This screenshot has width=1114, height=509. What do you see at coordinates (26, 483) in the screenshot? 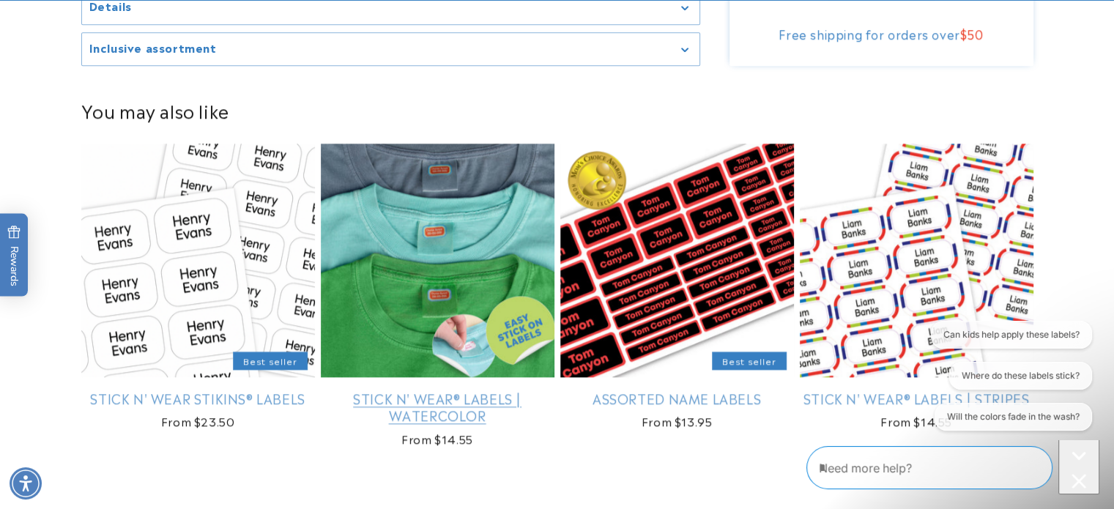
I see `div: Accessibility Menu` at bounding box center [26, 483].